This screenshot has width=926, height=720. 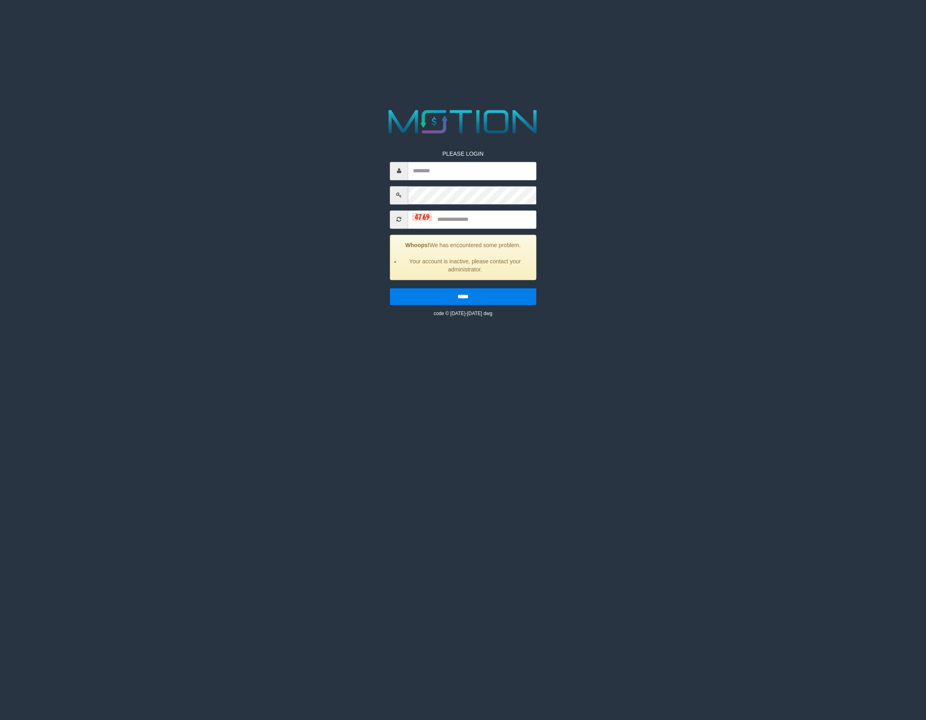 I want to click on li: Your account is inactive, please contact your administrator., so click(x=465, y=265).